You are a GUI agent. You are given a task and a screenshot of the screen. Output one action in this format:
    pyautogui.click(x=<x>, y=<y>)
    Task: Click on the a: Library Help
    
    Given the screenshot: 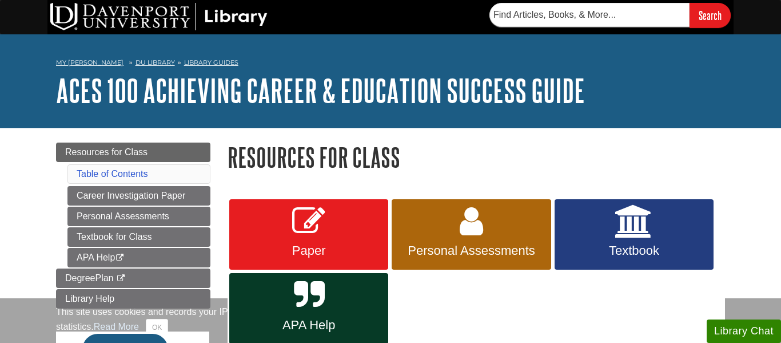 What is the action you would take?
    pyautogui.click(x=133, y=298)
    